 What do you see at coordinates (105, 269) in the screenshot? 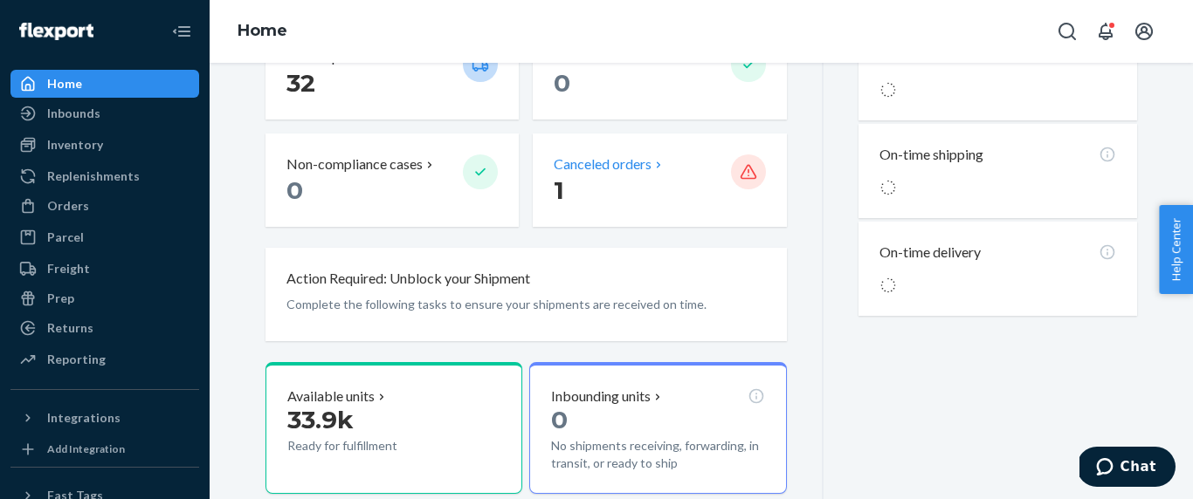
I see `a: Freight` at bounding box center [105, 269].